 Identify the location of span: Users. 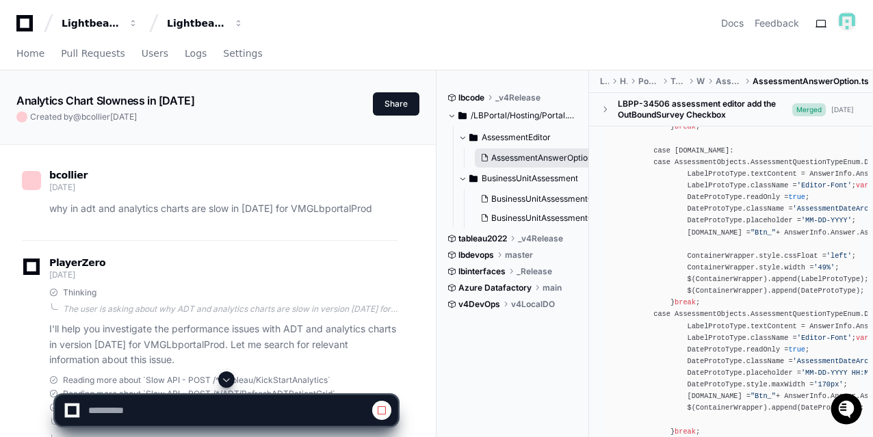
(155, 53).